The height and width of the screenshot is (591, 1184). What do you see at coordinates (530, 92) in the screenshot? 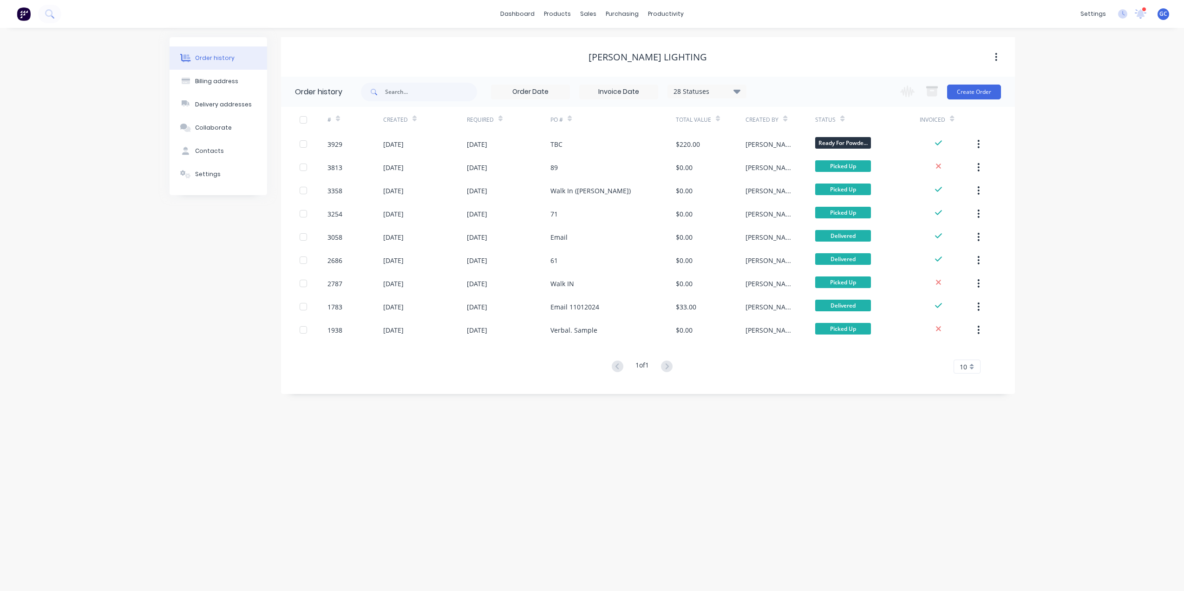
I see `input: Order Date` at bounding box center [530, 92].